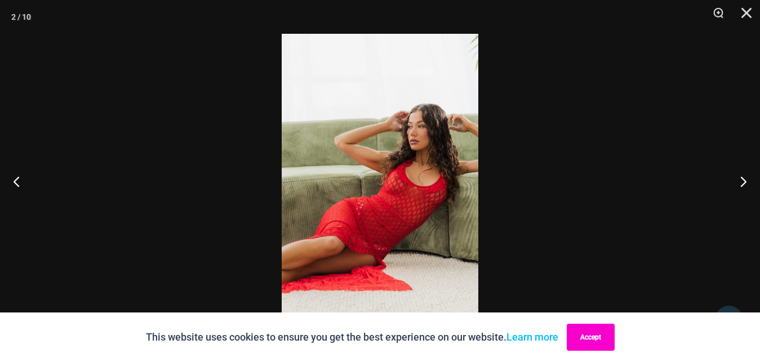 This screenshot has width=760, height=362. Describe the element at coordinates (591, 338) in the screenshot. I see `button: Accept` at that location.